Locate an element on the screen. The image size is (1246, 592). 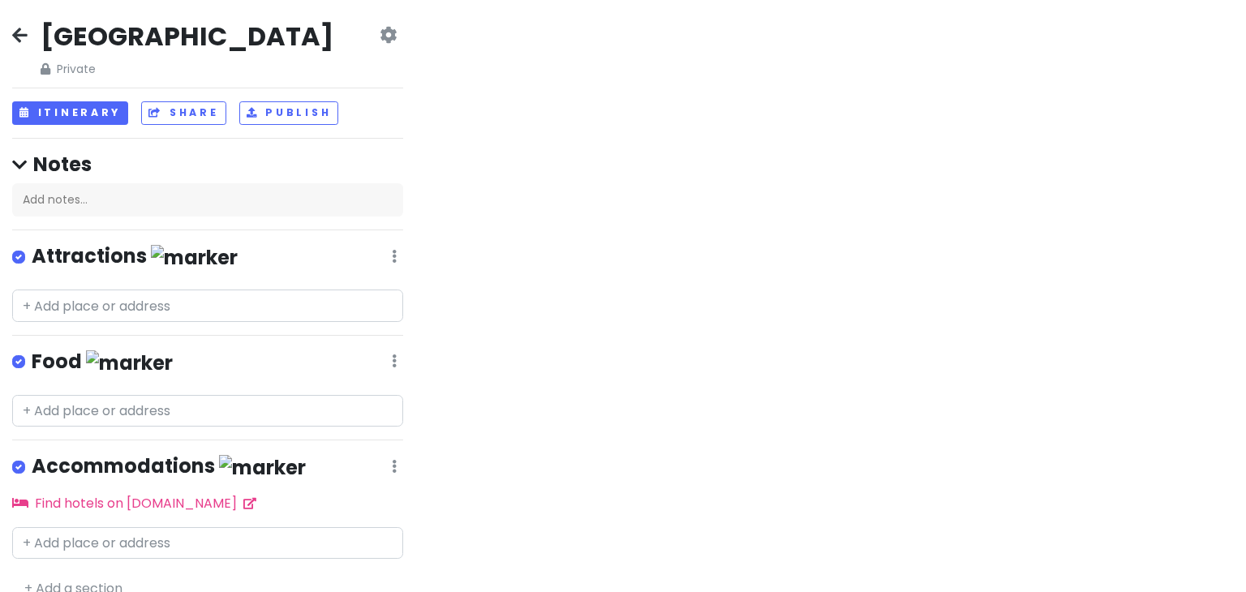
h4: Notes is located at coordinates (208, 164).